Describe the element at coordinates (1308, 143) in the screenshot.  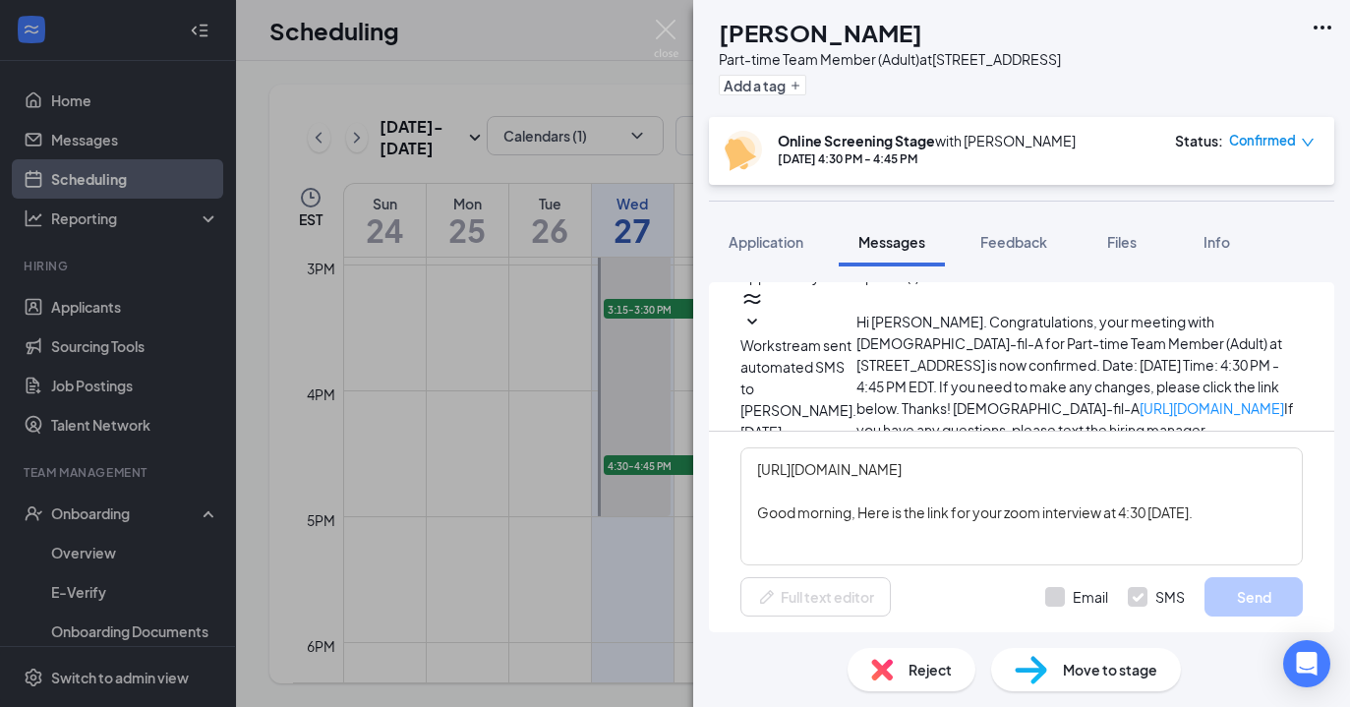
I see `span: down` at that location.